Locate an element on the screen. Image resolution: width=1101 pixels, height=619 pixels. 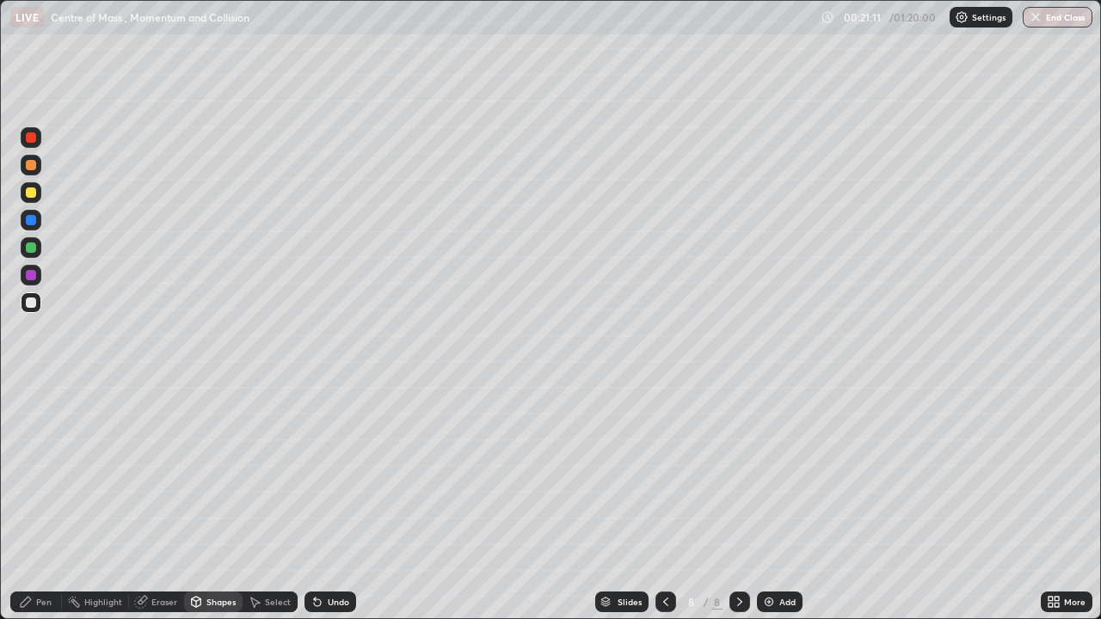
div: Add is located at coordinates (787, 602).